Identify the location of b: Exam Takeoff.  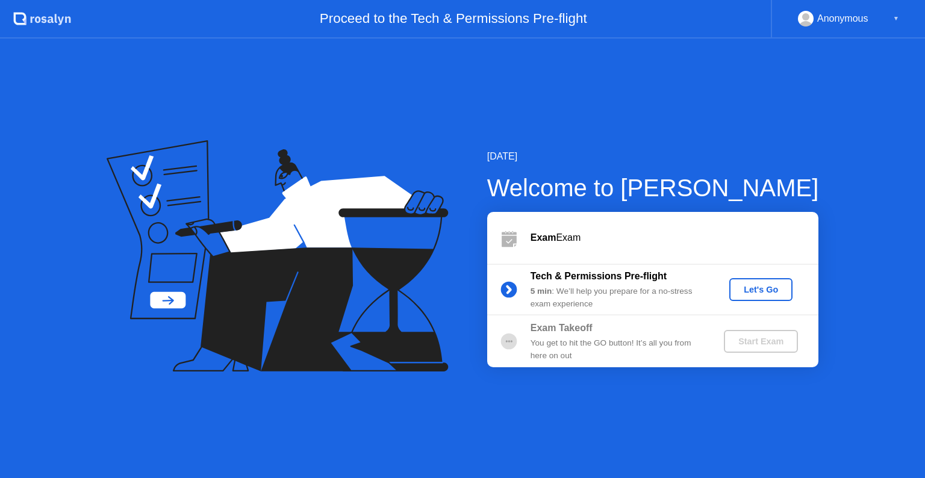
(561, 327).